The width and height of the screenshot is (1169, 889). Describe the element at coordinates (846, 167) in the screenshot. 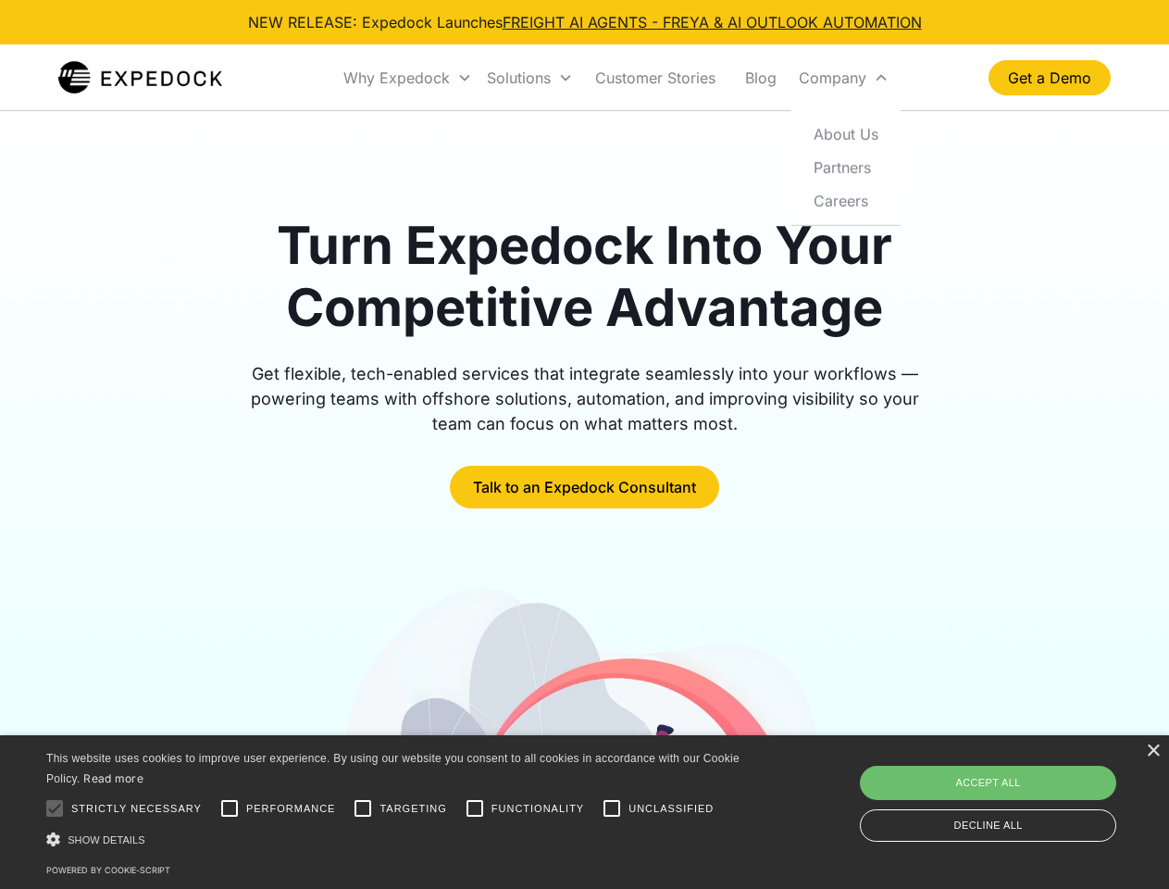

I see `nav: Company` at that location.